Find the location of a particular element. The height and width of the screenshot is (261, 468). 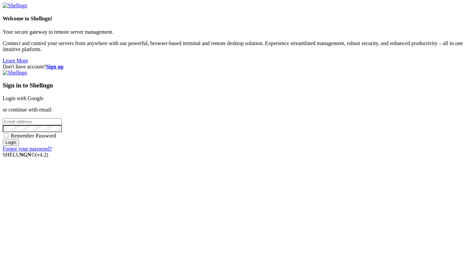

span: Remember Password is located at coordinates (33, 136).